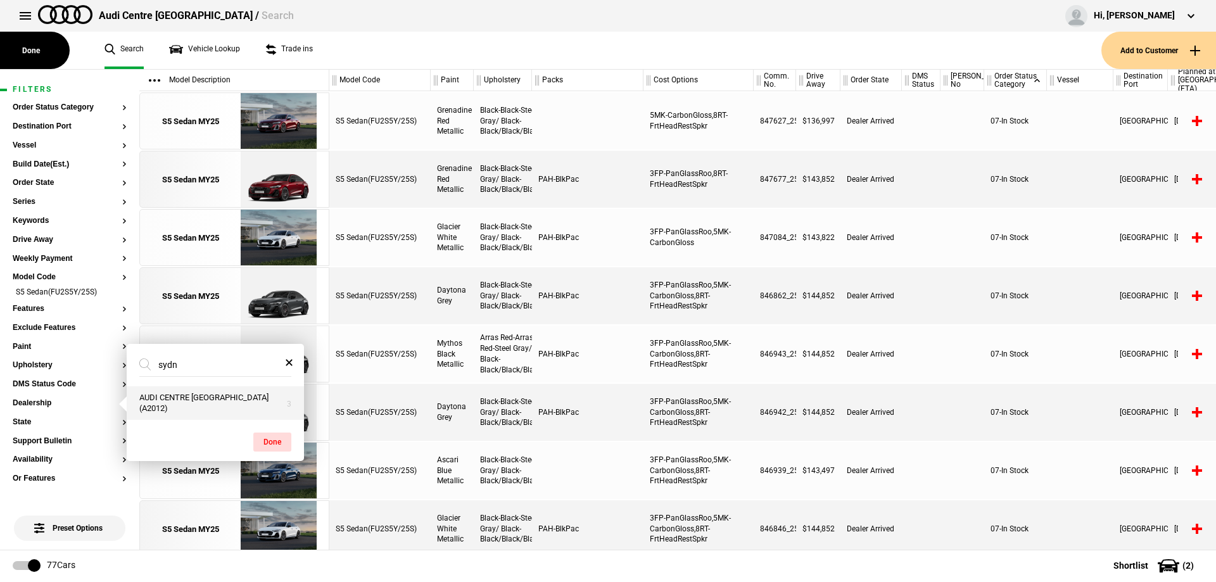 This screenshot has width=1216, height=582. What do you see at coordinates (70, 498) in the screenshot?
I see `button: Packs` at bounding box center [70, 498].